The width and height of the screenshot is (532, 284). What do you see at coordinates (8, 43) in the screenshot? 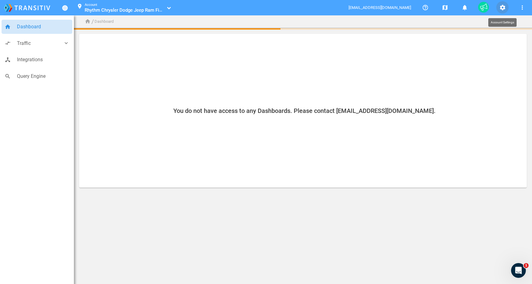
I see `i: compare_arrows` at bounding box center [8, 43].